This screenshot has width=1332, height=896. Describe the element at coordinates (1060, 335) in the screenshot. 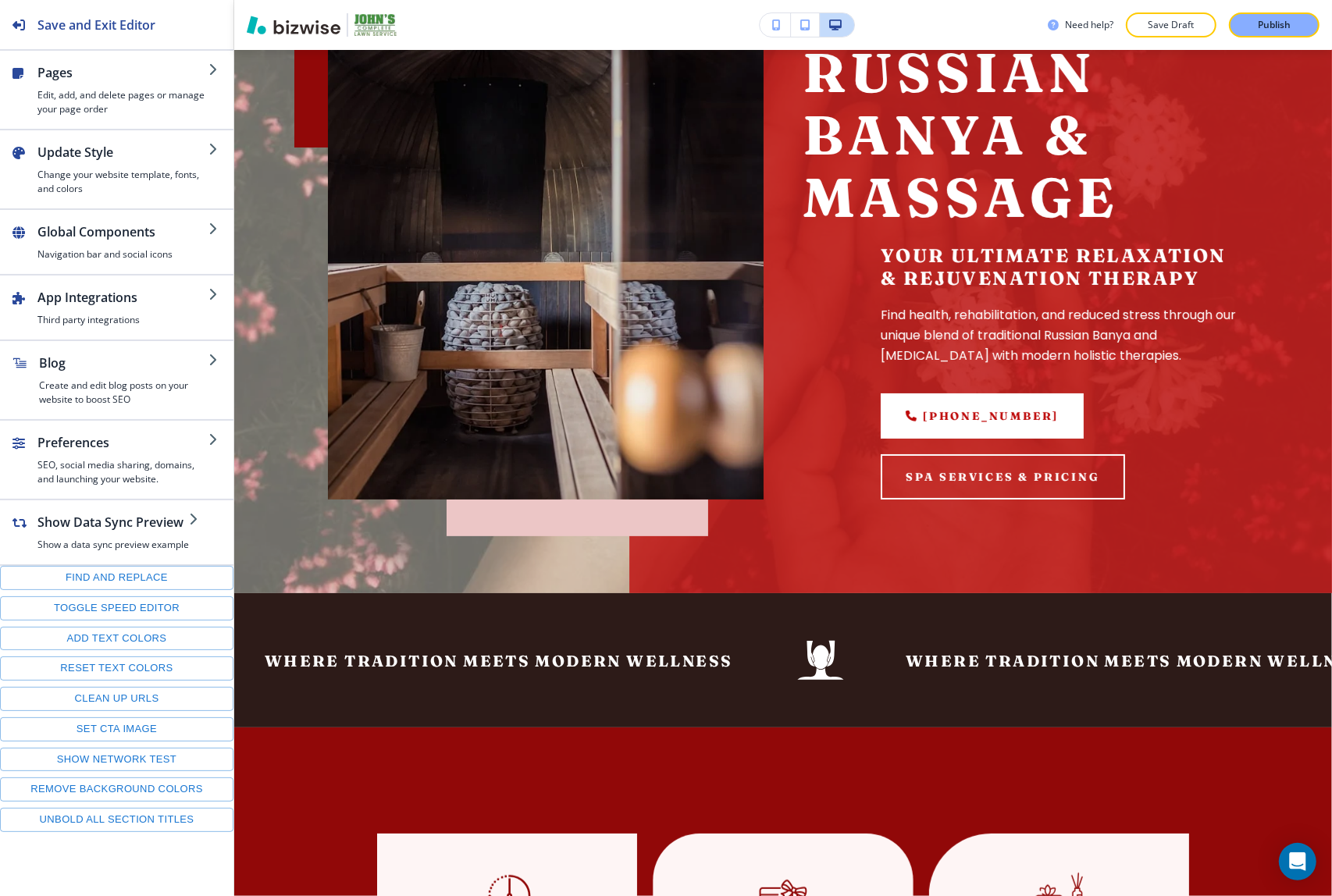

I see `p: Find health, rehabilitation, and reduced stress through our unique blend of traditional Russian B...` at that location.